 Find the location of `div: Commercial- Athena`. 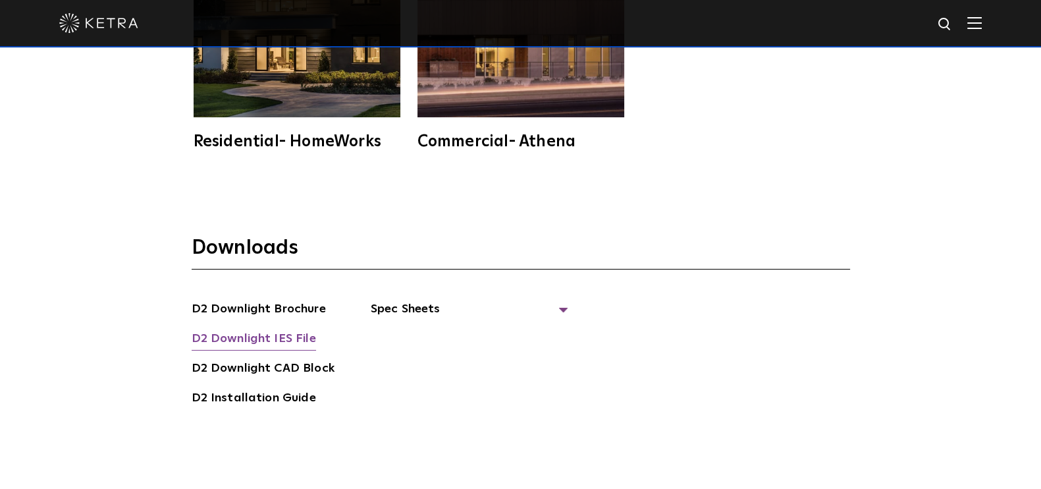

div: Commercial- Athena is located at coordinates (521, 142).